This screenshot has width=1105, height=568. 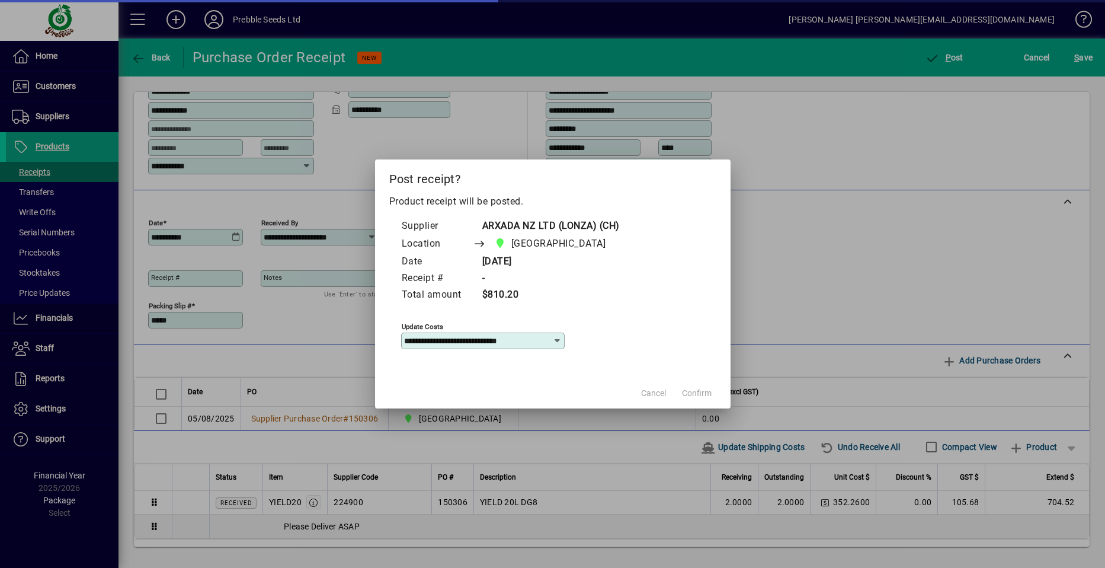 What do you see at coordinates (551, 226) in the screenshot?
I see `td: ARXADA NZ LTD (LONZA) (CH)` at bounding box center [551, 226].